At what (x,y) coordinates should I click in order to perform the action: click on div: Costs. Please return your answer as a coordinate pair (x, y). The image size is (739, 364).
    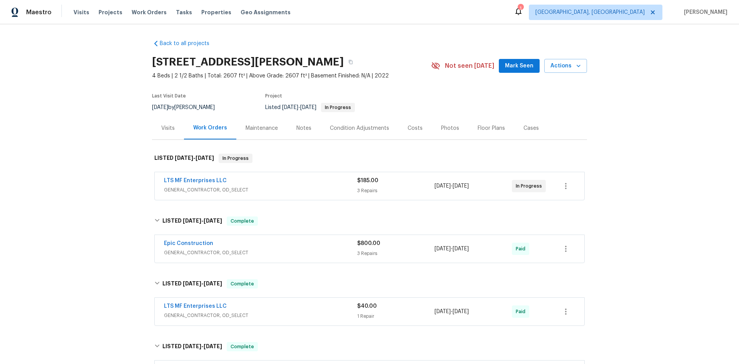
    Looking at the image, I should click on (415, 128).